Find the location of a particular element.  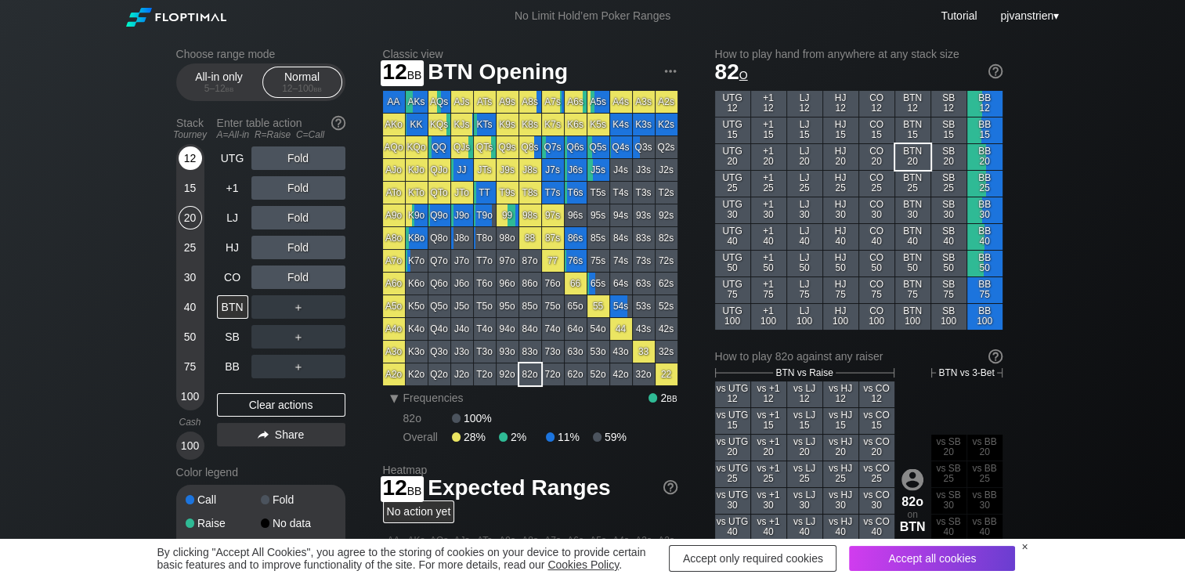

span: pjvanstrien is located at coordinates (1026, 16).